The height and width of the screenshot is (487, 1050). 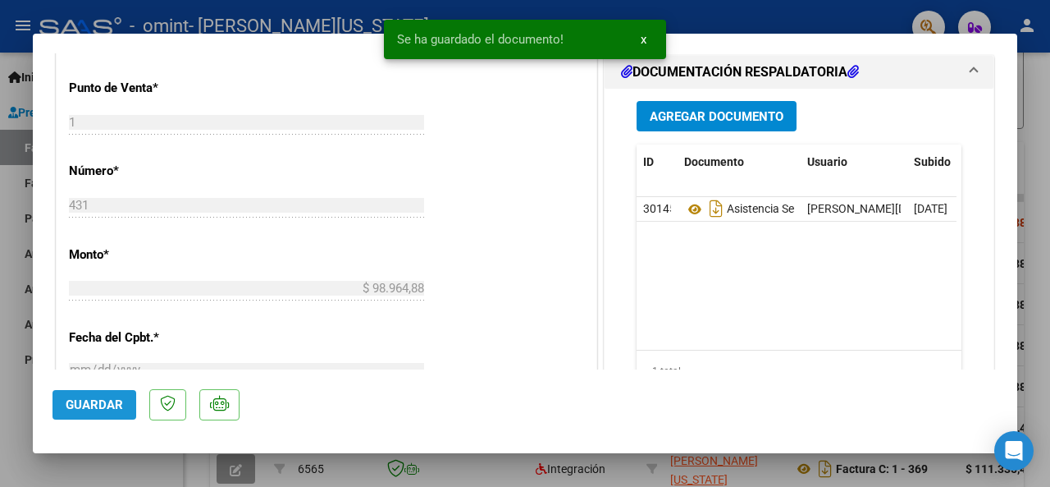 What do you see at coordinates (146, 171) in the screenshot?
I see `p: Número` at bounding box center [146, 171].